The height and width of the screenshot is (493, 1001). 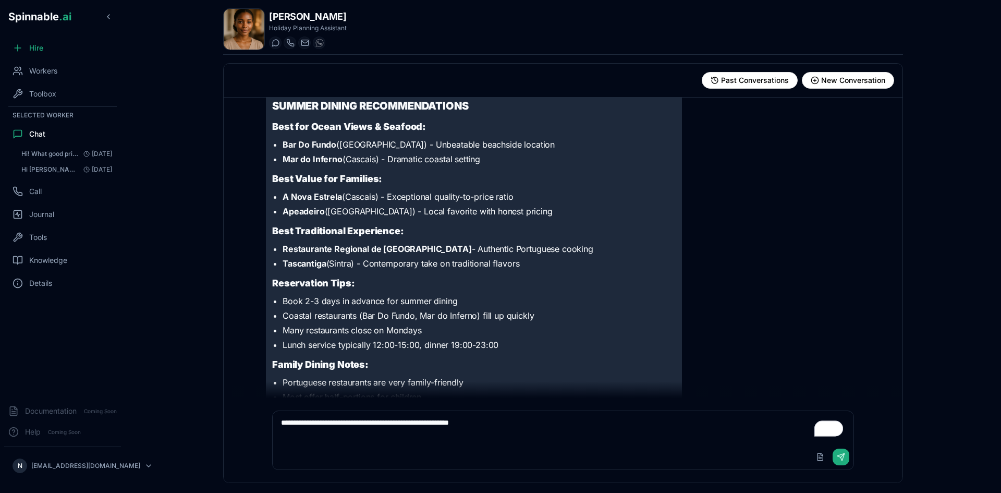 I want to click on span: Documentation, so click(x=51, y=411).